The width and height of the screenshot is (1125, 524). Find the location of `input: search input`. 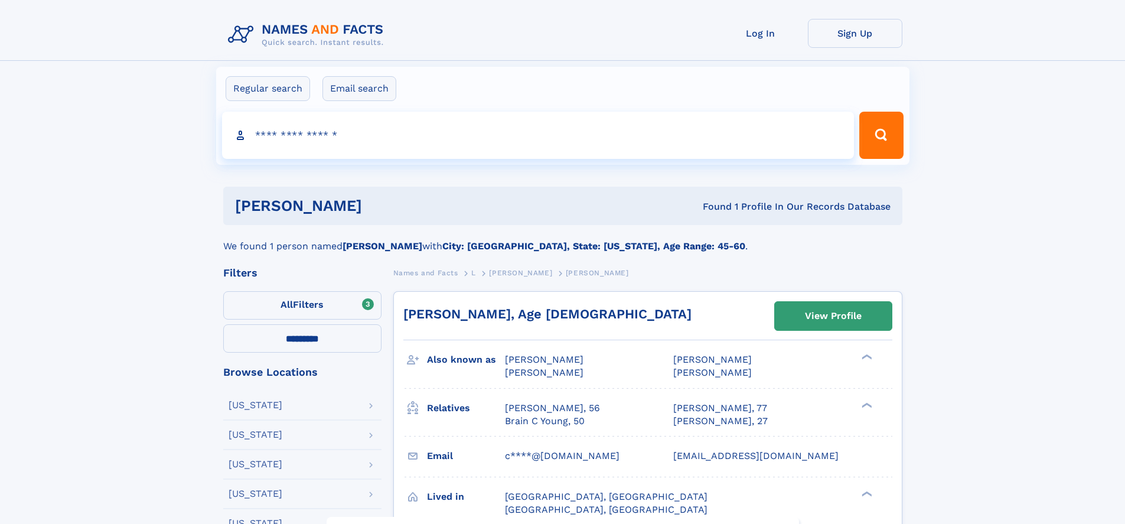

input: search input is located at coordinates (538, 135).